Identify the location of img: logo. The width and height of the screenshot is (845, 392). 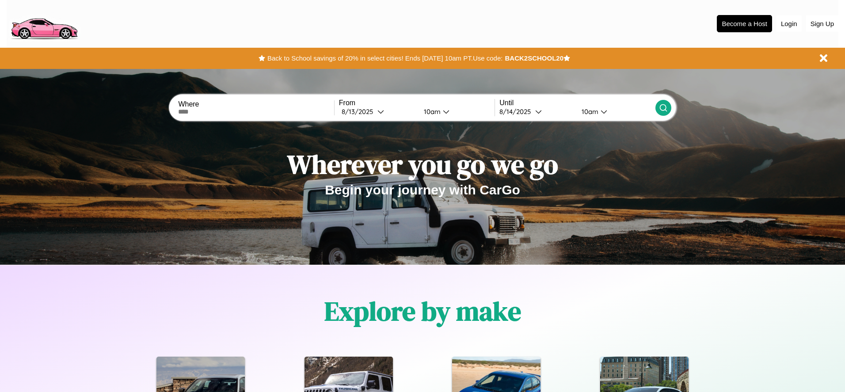
(44, 23).